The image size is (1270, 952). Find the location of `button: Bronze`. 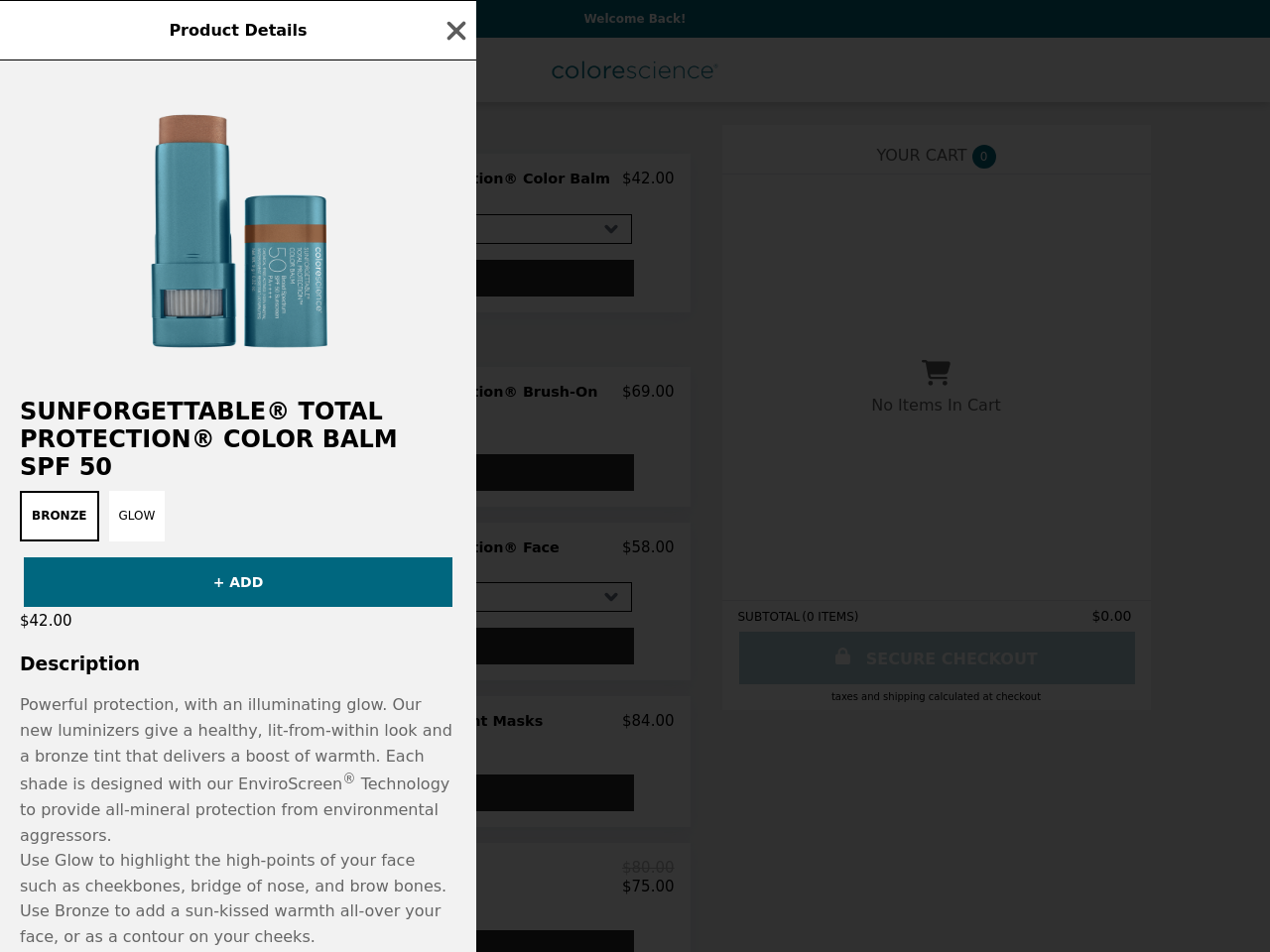

button: Bronze is located at coordinates (60, 515).